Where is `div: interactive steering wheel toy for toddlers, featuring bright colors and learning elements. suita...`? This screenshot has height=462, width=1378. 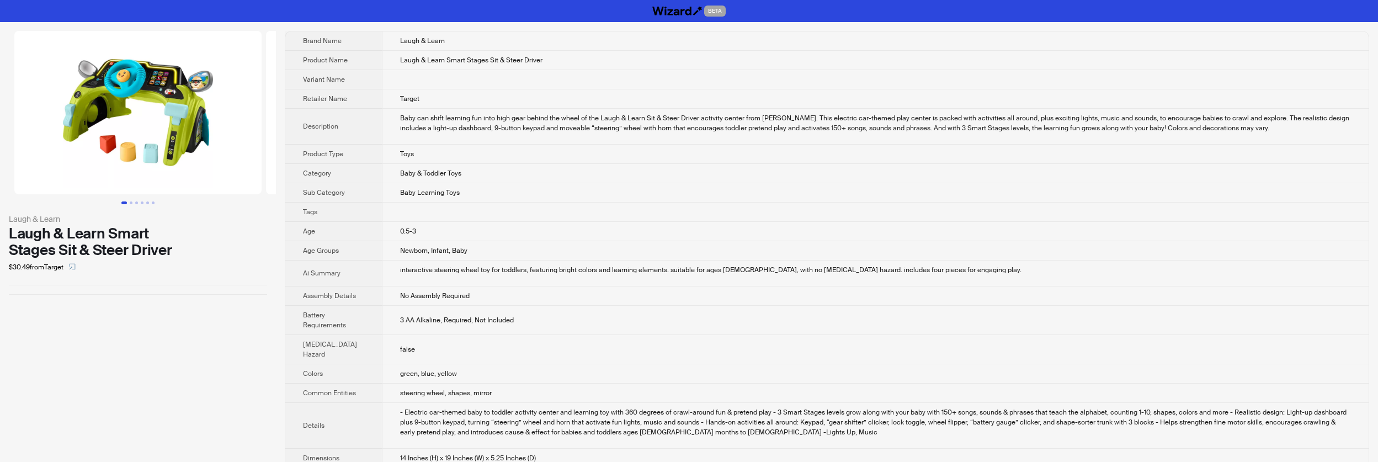
div: interactive steering wheel toy for toddlers, featuring bright colors and learning elements. suita... is located at coordinates (875, 270).